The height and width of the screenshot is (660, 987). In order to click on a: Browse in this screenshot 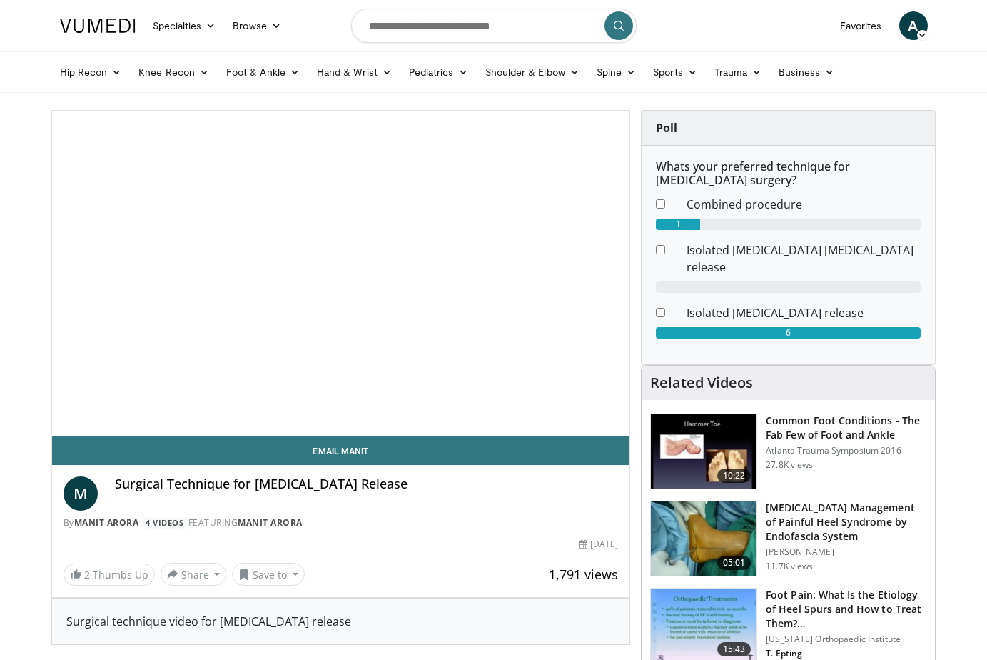, I will do `click(257, 26)`.